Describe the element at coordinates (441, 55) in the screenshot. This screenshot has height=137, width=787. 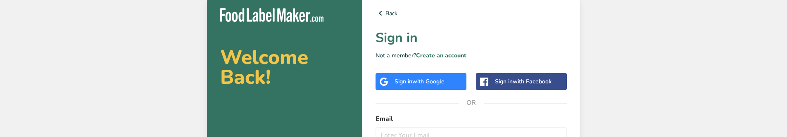
I see `a: Create an account` at that location.